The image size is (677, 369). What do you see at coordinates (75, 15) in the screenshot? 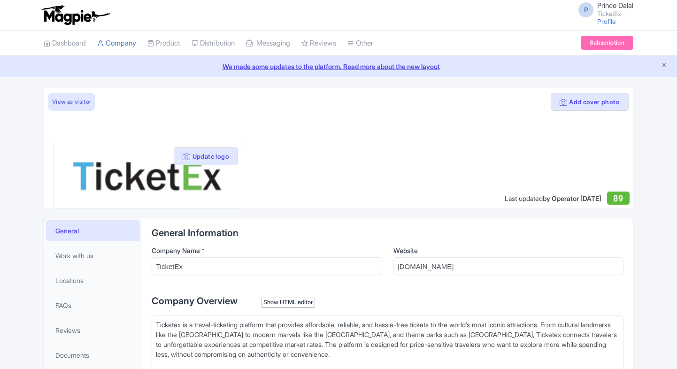
I see `img: logo-ab69f6fb50320c5b225c76a69d11143b.png` at bounding box center [75, 15].